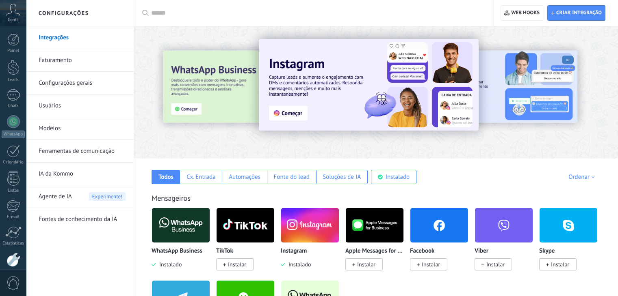 The height and width of the screenshot is (296, 618). Describe the element at coordinates (582, 177) in the screenshot. I see `div: Ordenar` at that location.